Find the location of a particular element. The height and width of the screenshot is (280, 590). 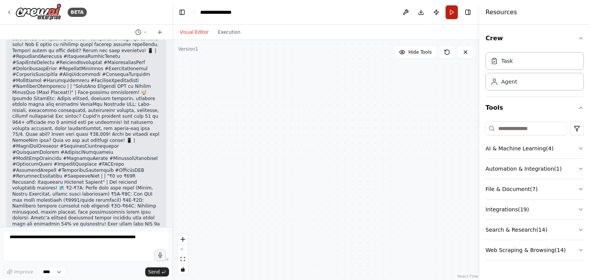

button: AI & Machine Learning(4) is located at coordinates (535, 149).